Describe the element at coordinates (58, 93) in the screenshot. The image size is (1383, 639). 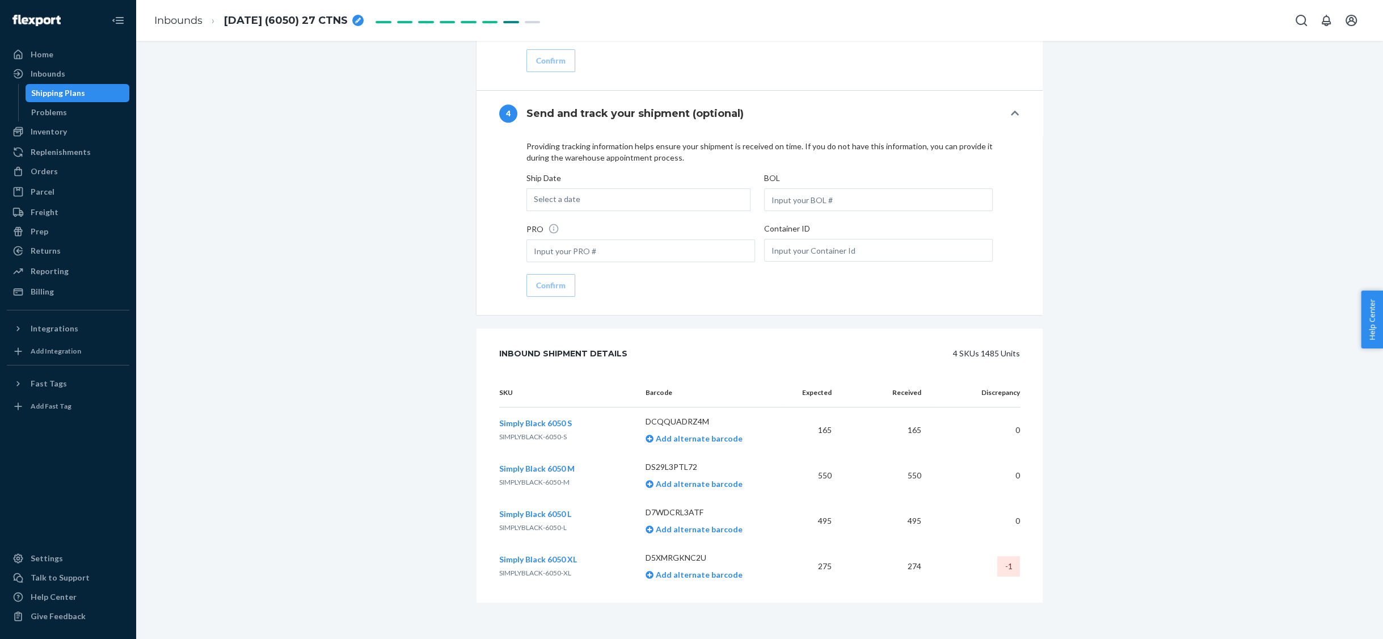
I see `div: Shipping Plans` at that location.